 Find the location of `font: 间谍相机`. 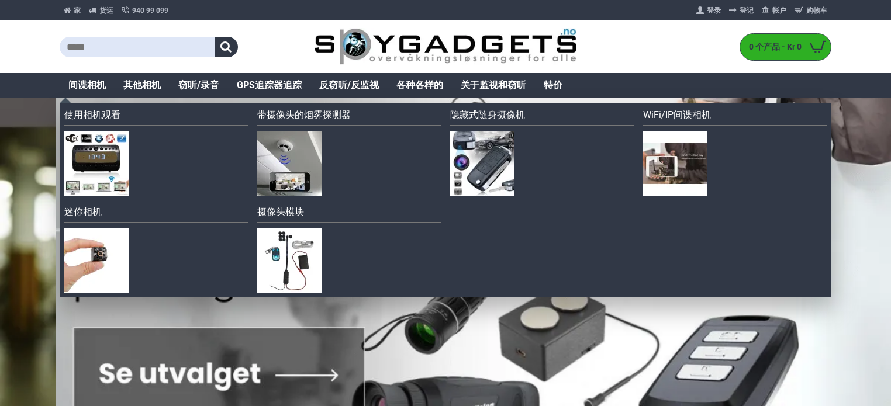

font: 间谍相机 is located at coordinates (87, 85).